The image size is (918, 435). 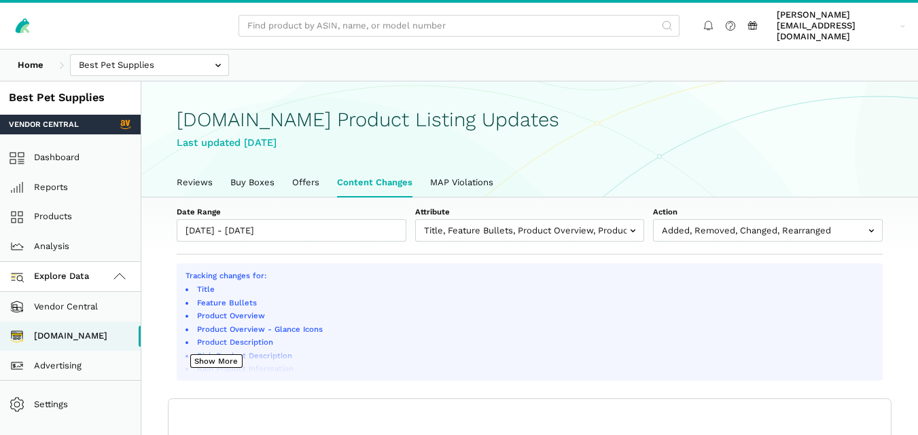 What do you see at coordinates (306, 183) in the screenshot?
I see `a: Offers` at bounding box center [306, 183].